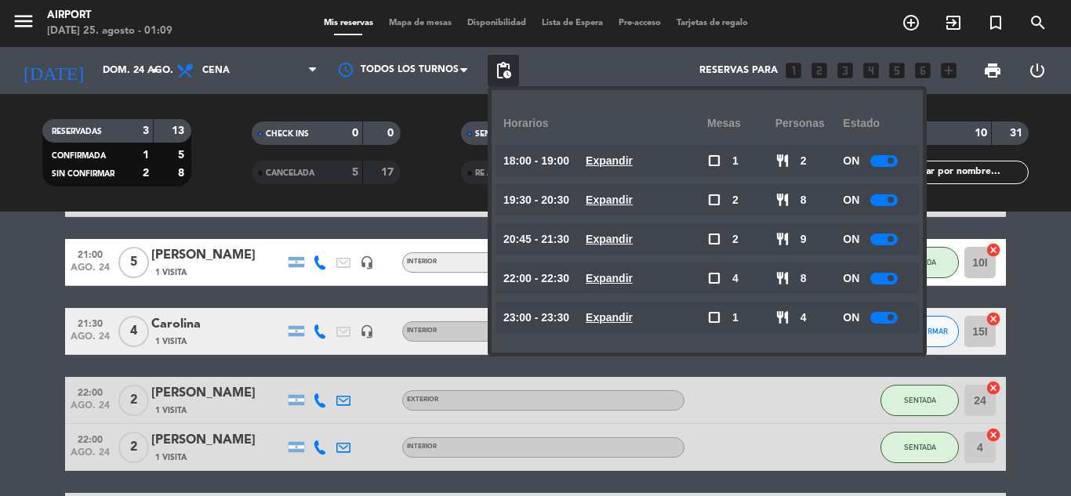 The image size is (1071, 496). Describe the element at coordinates (953, 23) in the screenshot. I see `i: exit_to_app` at that location.